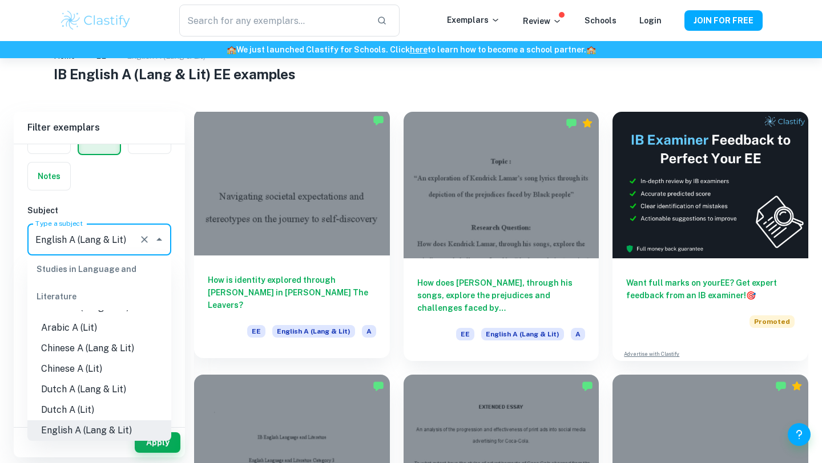 The height and width of the screenshot is (463, 822). I want to click on a: Want full marks on yourEE? Get expert feedback from an IB examiner!PromotedAdvertise with Clastify, so click(710, 236).